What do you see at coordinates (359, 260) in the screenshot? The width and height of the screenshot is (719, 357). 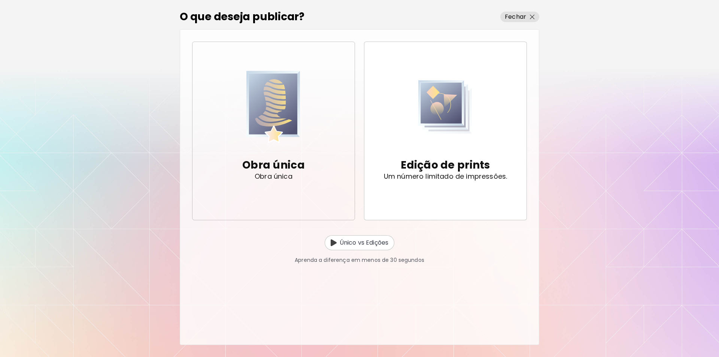 I see `p: Aprenda a diferença em menos de 30 segundos` at bounding box center [359, 260].